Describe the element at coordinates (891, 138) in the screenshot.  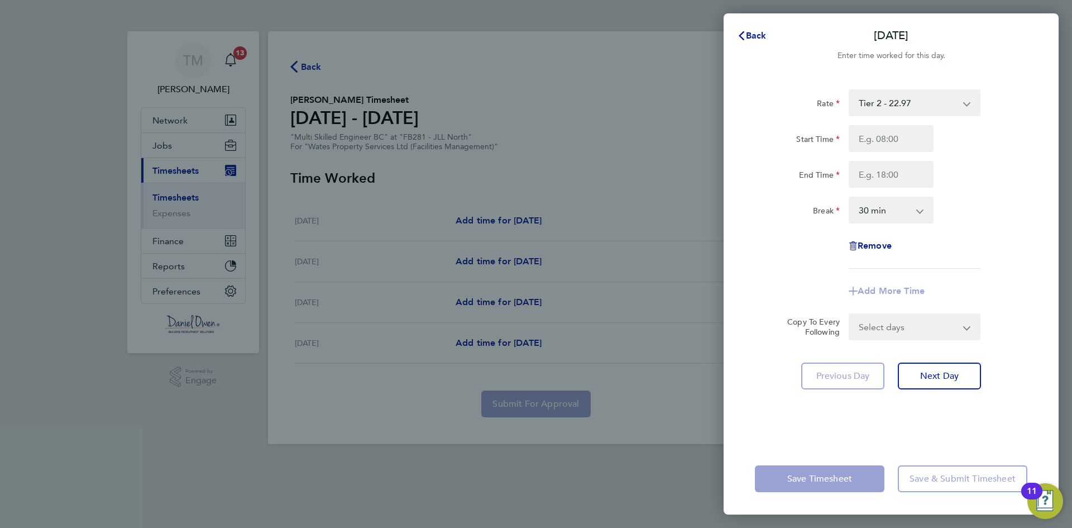
I see `input: E.g. 08:00` at that location.